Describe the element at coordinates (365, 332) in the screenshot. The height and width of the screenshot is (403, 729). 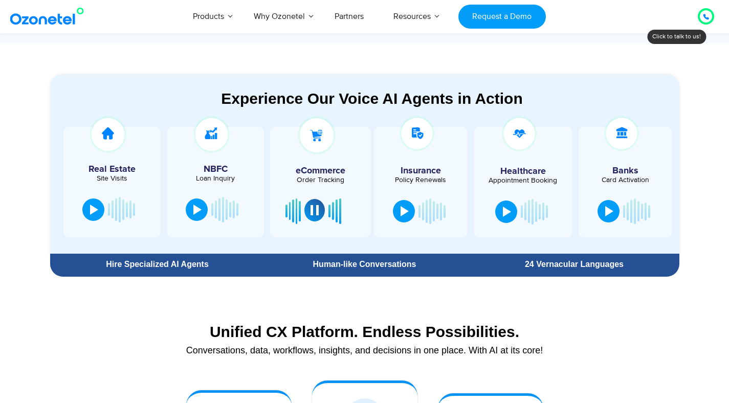
I see `div: Unified CX Platform. Endless Possibilities.` at that location.